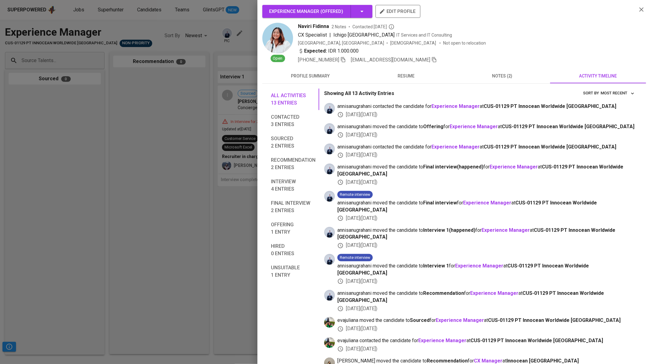 The height and width of the screenshot is (364, 651). I want to click on span: Final interview 2 entries, so click(293, 207).